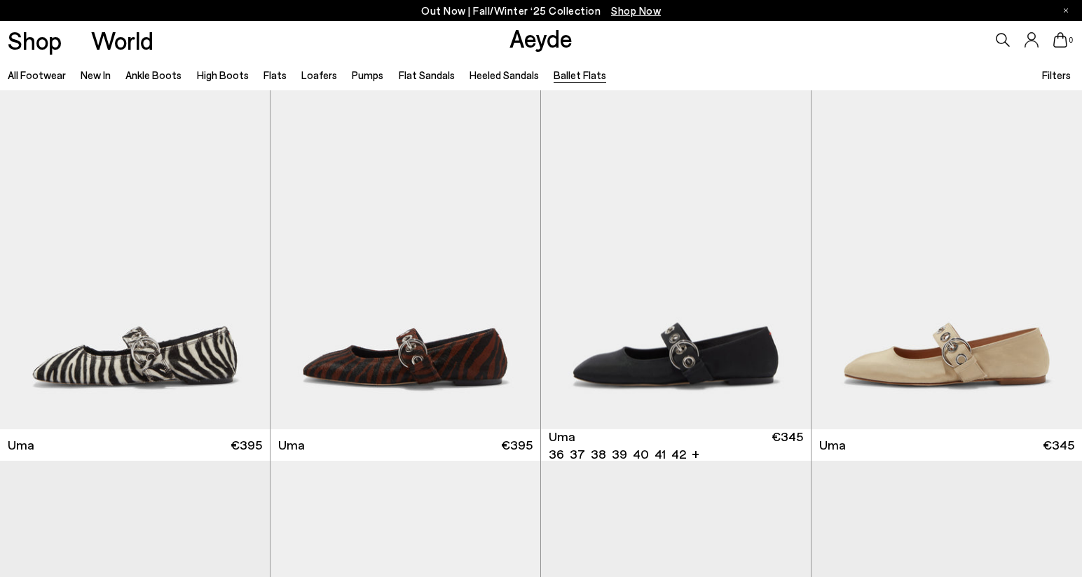 The image size is (1082, 577). Describe the element at coordinates (1070, 40) in the screenshot. I see `span: 0` at that location.